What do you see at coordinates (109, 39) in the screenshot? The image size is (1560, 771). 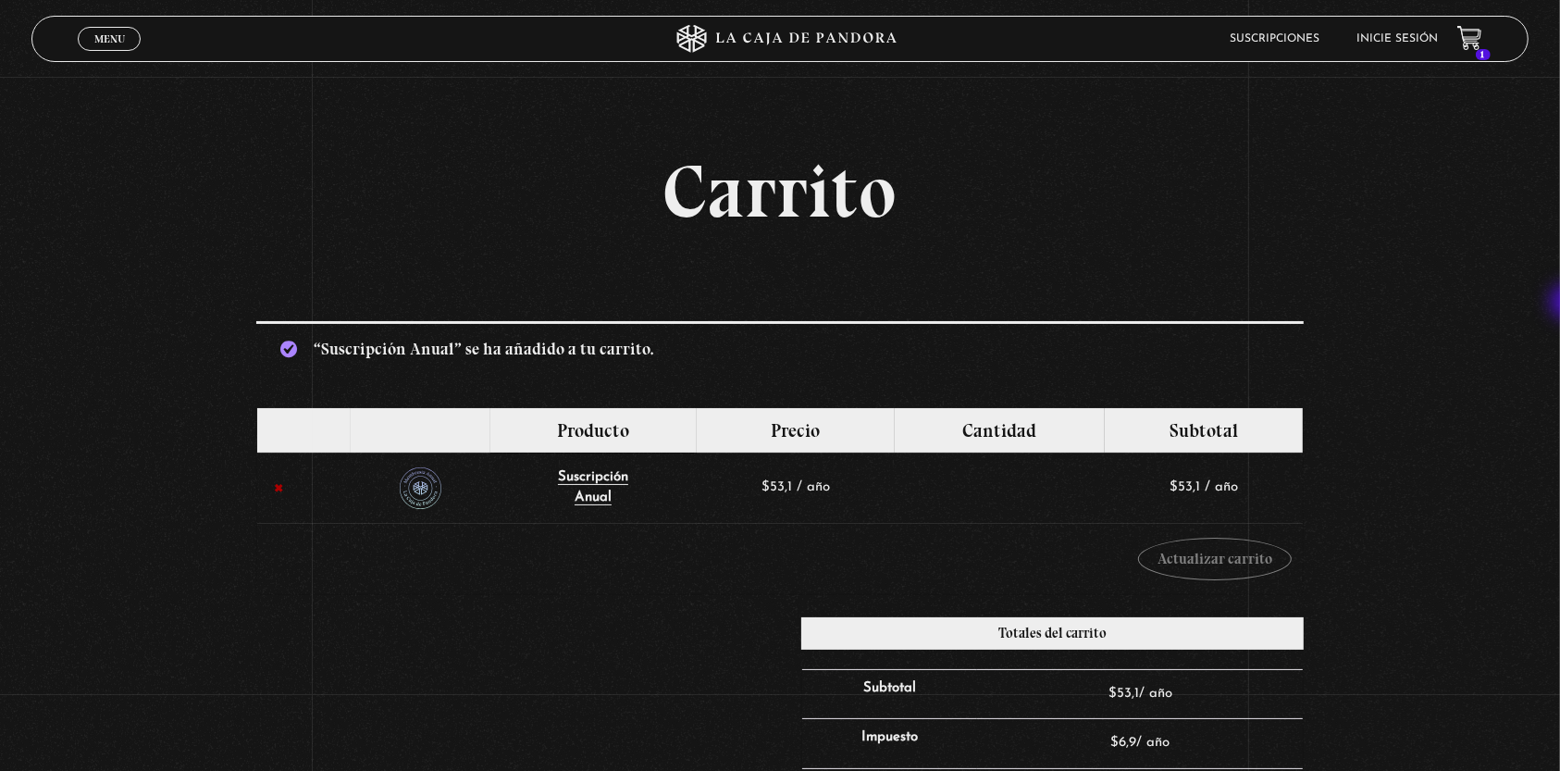 I see `span: Menu` at bounding box center [109, 39].